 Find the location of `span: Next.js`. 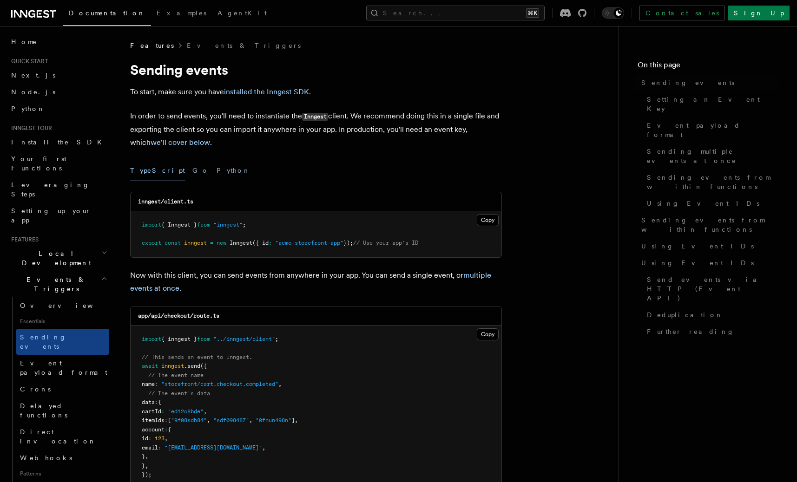

span: Next.js is located at coordinates (33, 75).